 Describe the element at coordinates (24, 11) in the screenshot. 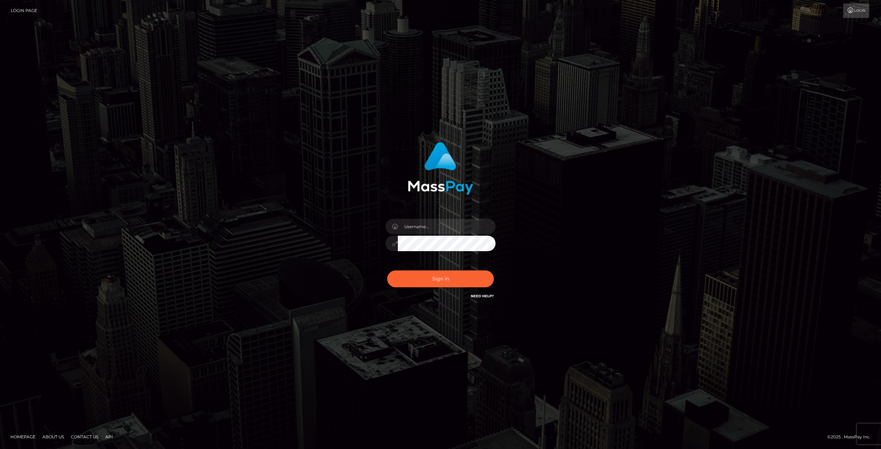

I see `a: Login Page` at that location.